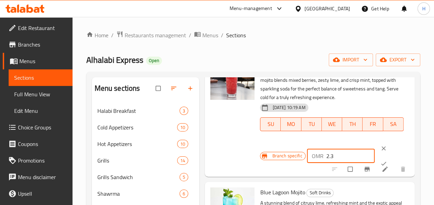 The width and height of the screenshot is (434, 205). Describe the element at coordinates (138, 194) in the screenshot. I see `span: Shawrma` at that location.